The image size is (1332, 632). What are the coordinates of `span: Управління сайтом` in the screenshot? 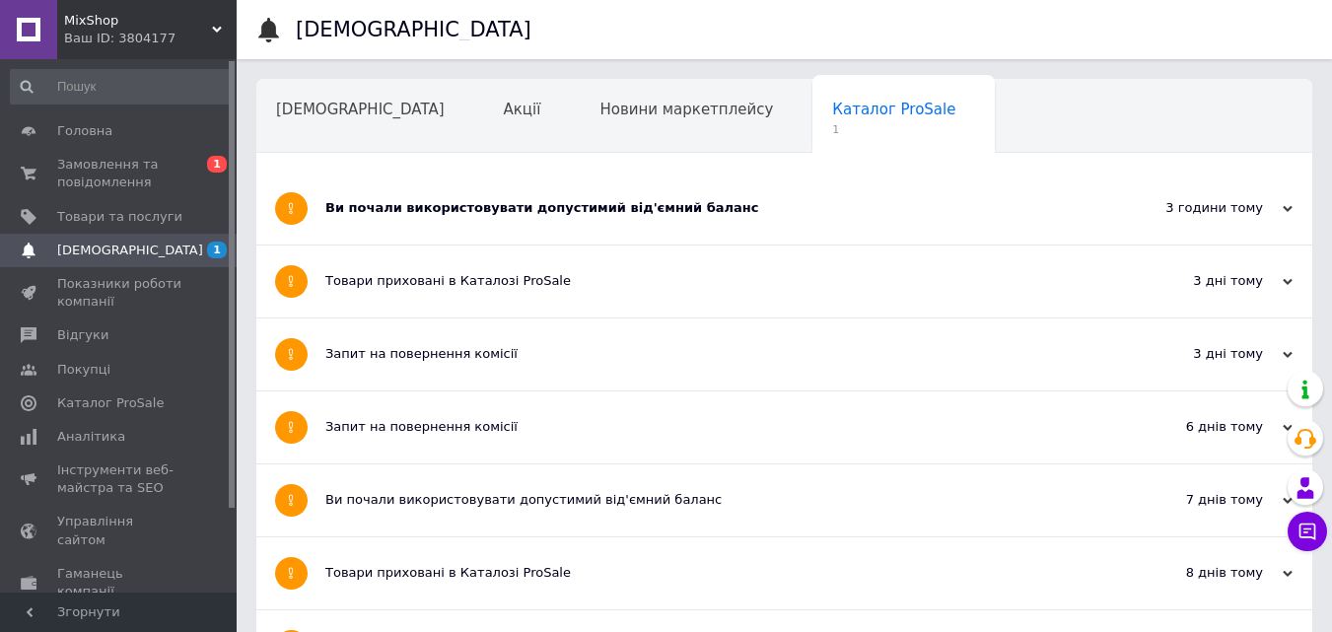 It's located at (119, 530).